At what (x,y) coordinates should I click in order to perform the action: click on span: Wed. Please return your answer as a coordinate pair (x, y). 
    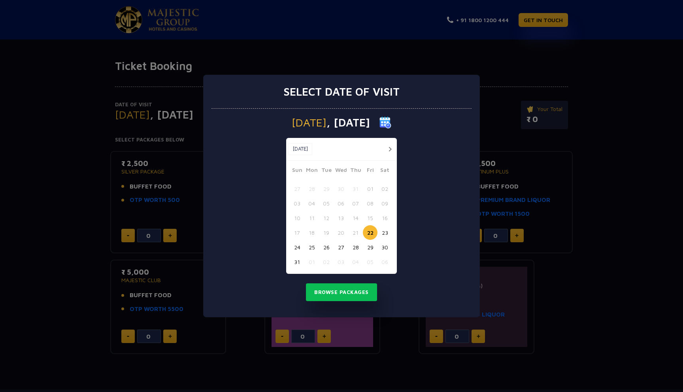
    Looking at the image, I should click on (341, 171).